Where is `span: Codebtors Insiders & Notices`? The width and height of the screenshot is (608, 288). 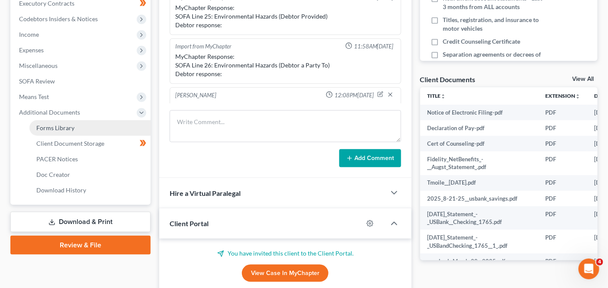
span: Codebtors Insiders & Notices is located at coordinates (58, 19).